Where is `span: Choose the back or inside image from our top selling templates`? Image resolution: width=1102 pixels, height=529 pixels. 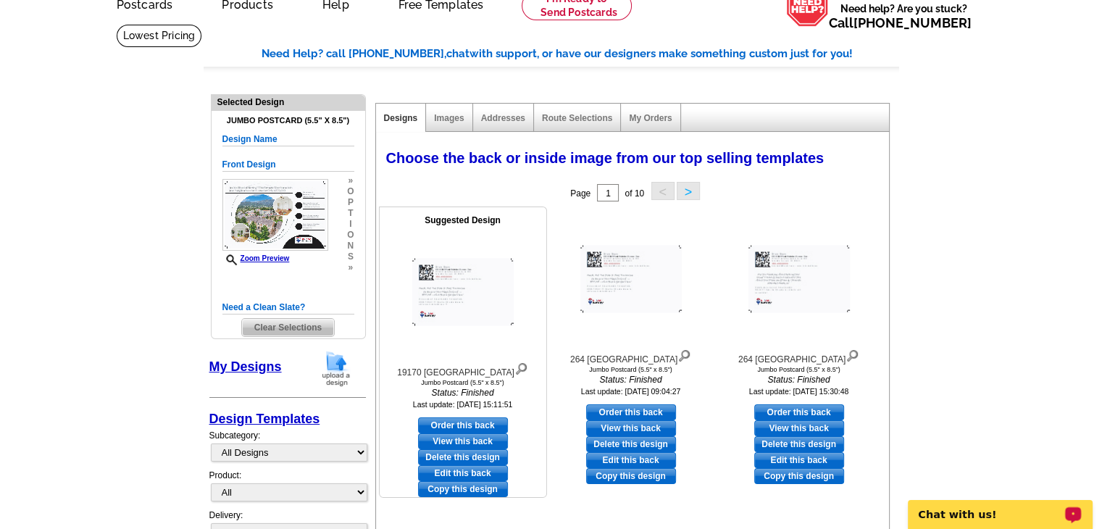
span: Choose the back or inside image from our top selling templates is located at coordinates (605, 158).